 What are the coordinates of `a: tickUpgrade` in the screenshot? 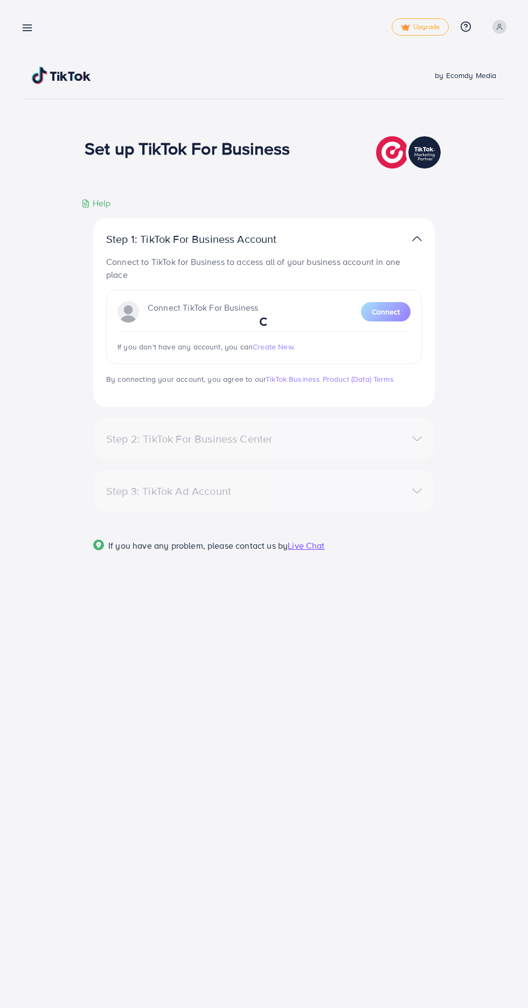 It's located at (420, 27).